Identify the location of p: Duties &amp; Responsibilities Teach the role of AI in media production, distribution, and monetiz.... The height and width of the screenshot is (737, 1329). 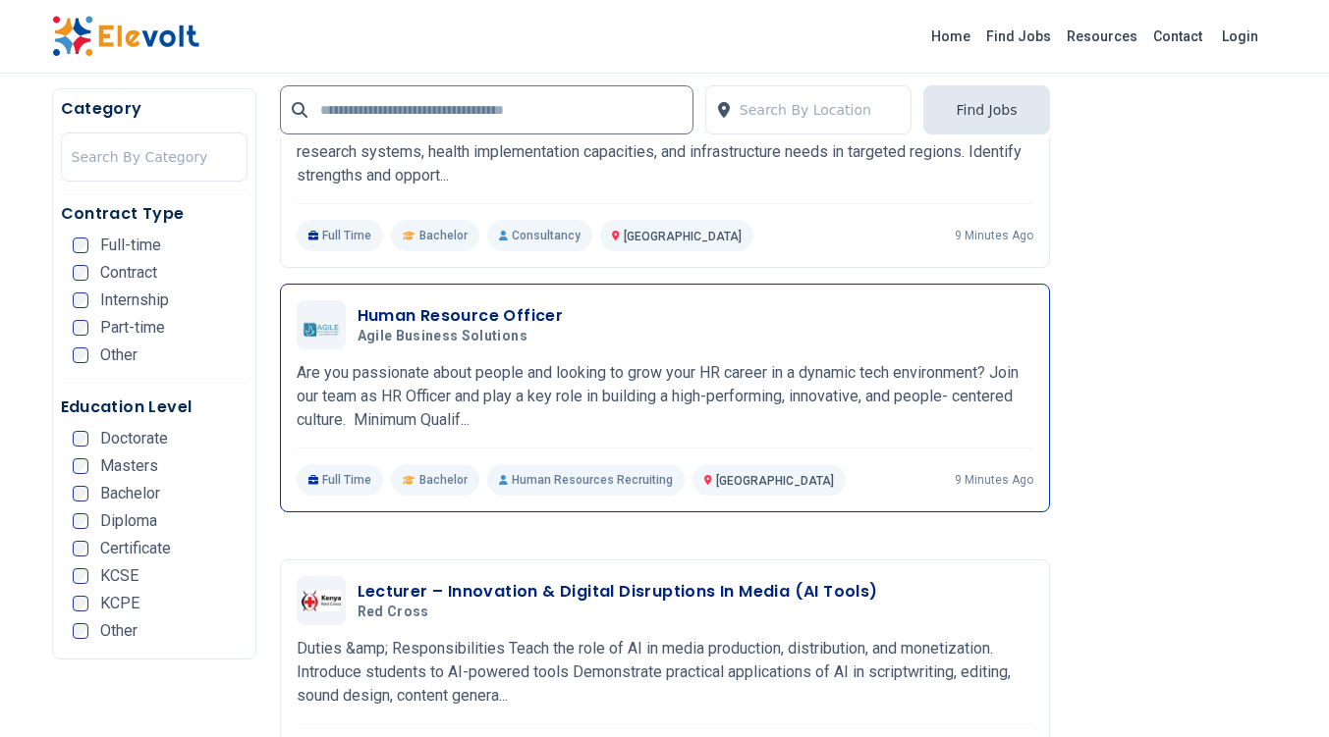
(665, 673).